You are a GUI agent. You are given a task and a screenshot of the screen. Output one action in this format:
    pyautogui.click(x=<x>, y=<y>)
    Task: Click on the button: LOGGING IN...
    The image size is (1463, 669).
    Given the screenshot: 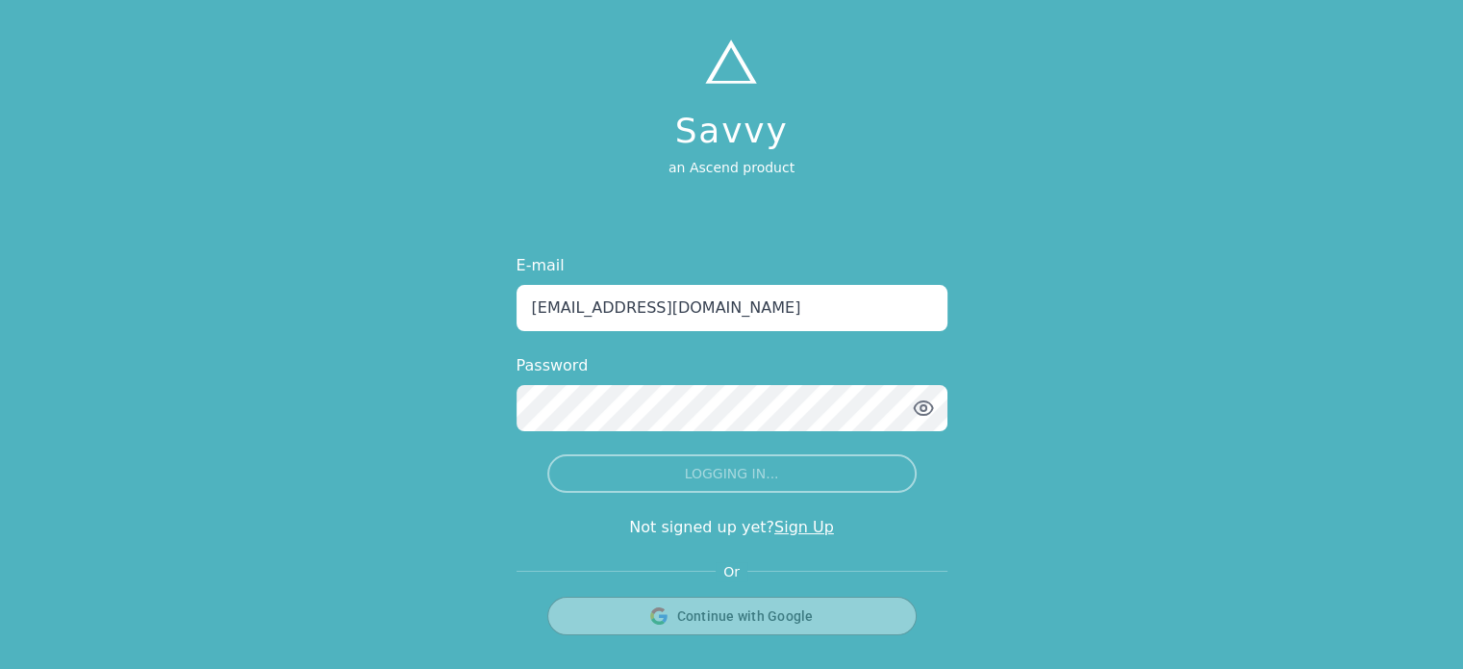 What is the action you would take?
    pyautogui.click(x=732, y=473)
    